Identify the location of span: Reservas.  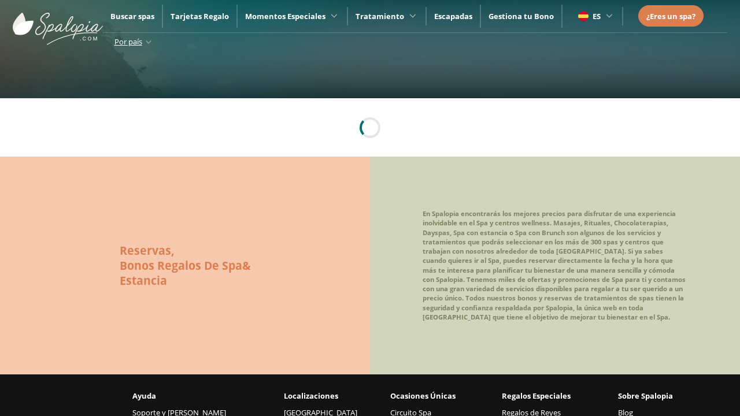
(145, 250).